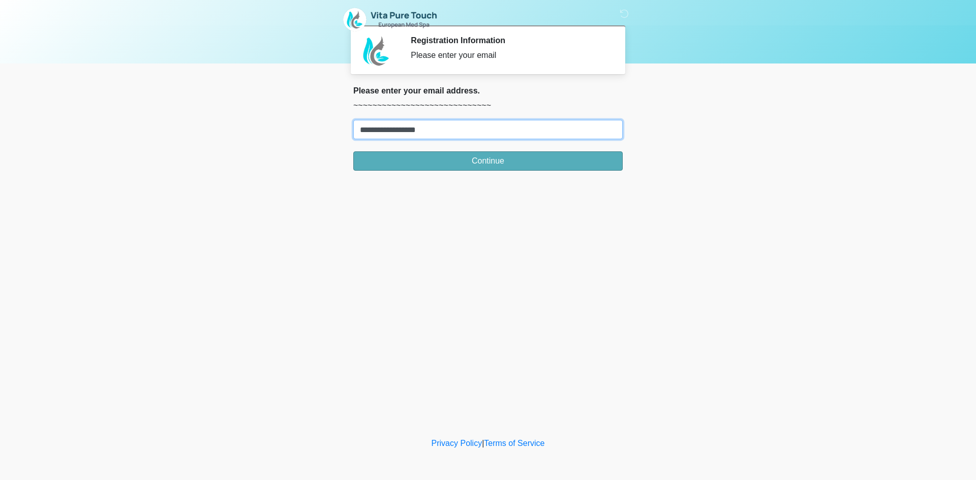 Image resolution: width=976 pixels, height=480 pixels. Describe the element at coordinates (509, 55) in the screenshot. I see `div: Please enter your email` at that location.